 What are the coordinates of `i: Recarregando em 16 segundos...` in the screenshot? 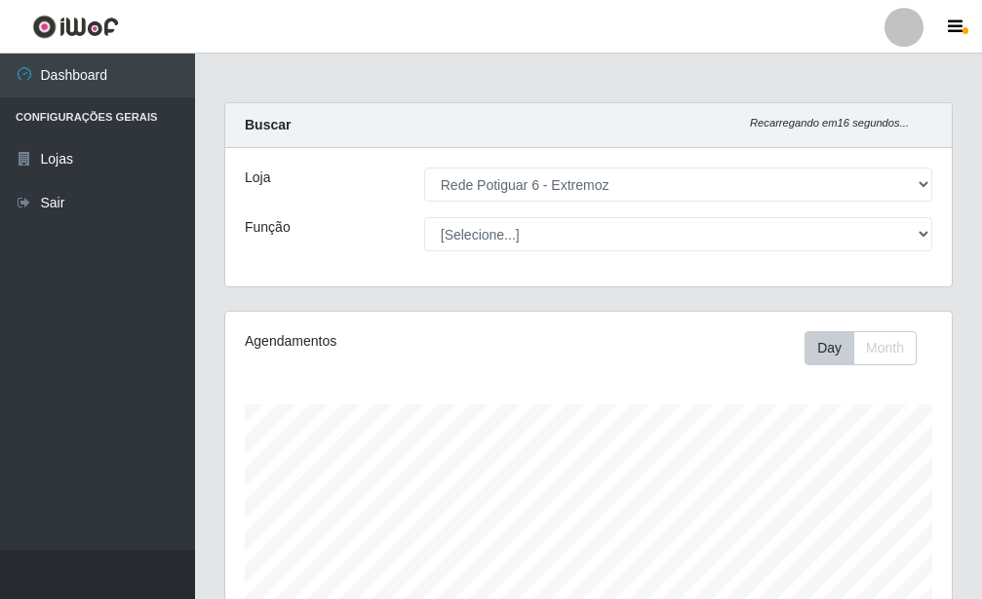 It's located at (829, 123).